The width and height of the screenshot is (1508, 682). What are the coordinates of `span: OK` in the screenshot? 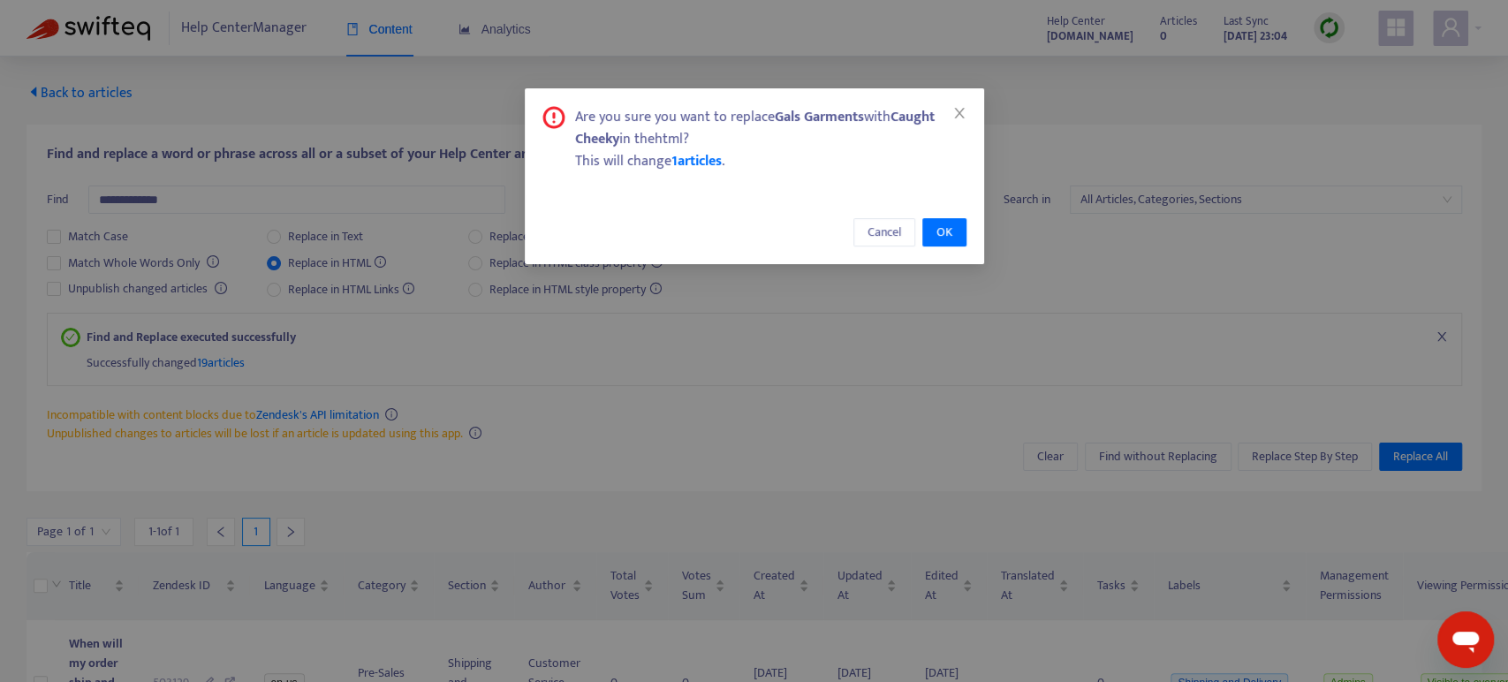 It's located at (944, 232).